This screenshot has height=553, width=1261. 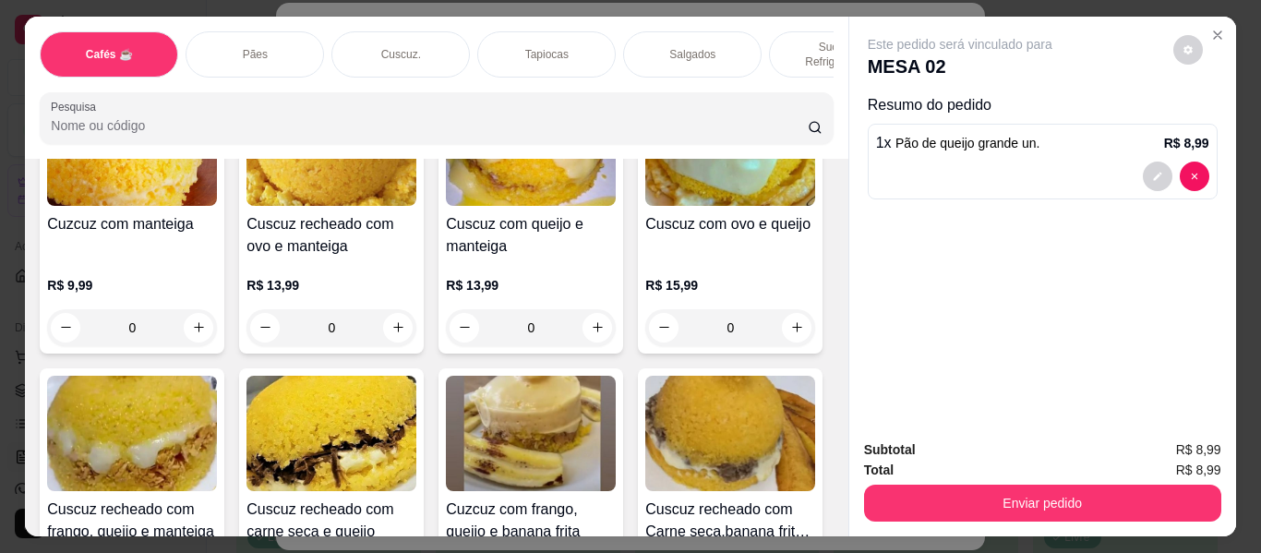 What do you see at coordinates (968, 143) in the screenshot?
I see `span: Pão de queijo grande un.` at bounding box center [968, 143].